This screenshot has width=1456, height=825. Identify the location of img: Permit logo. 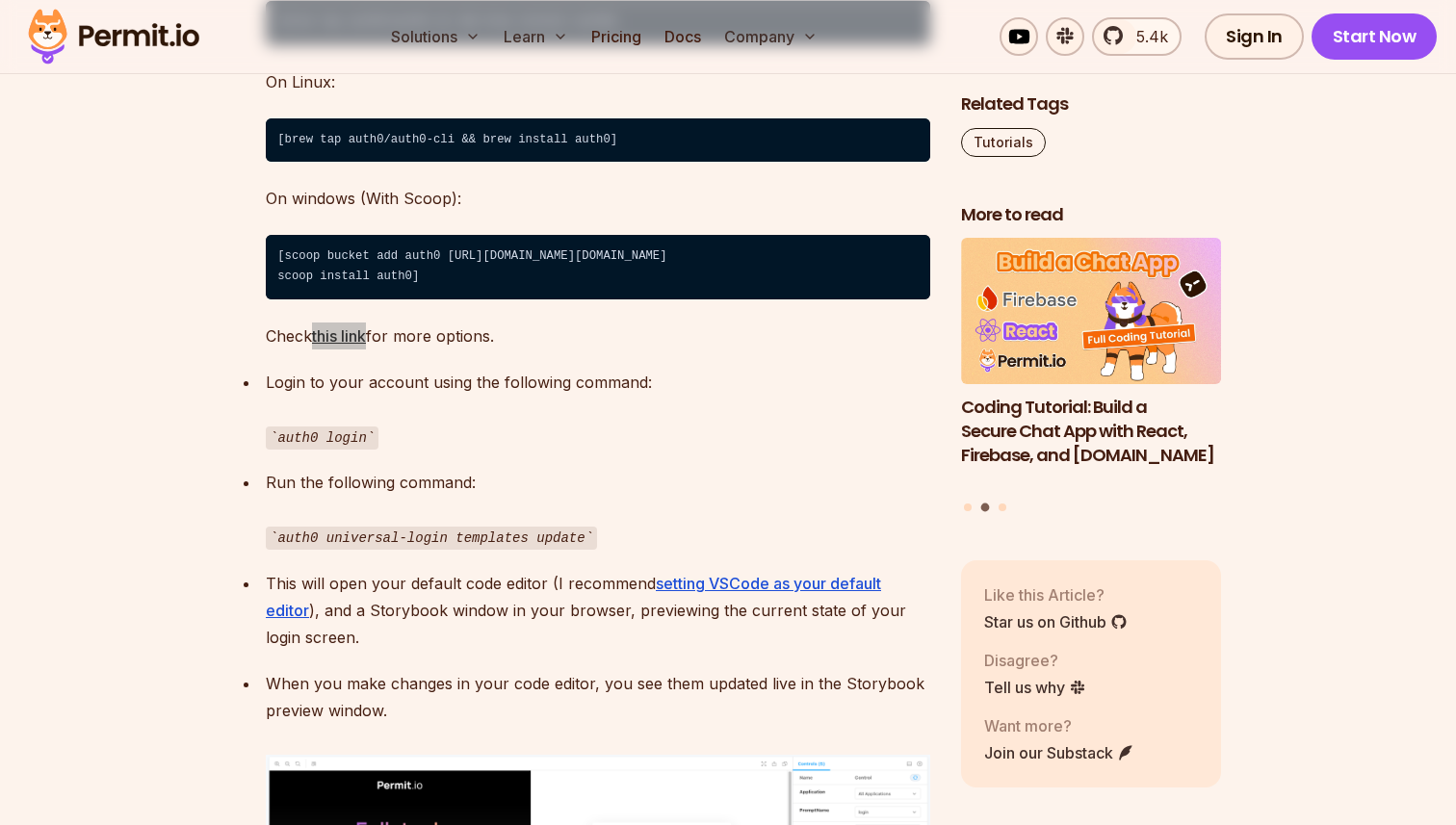
(114, 37).